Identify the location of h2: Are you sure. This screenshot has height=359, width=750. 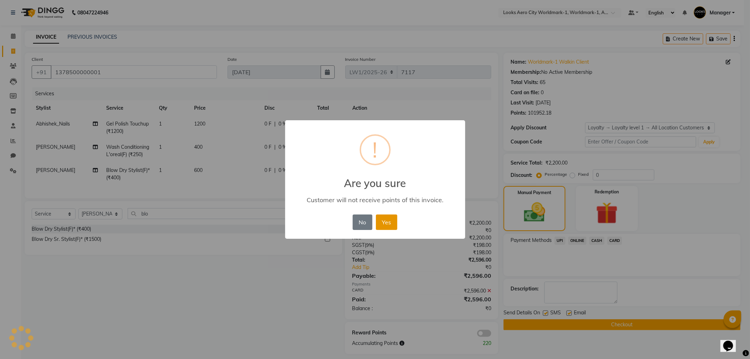
(375, 179).